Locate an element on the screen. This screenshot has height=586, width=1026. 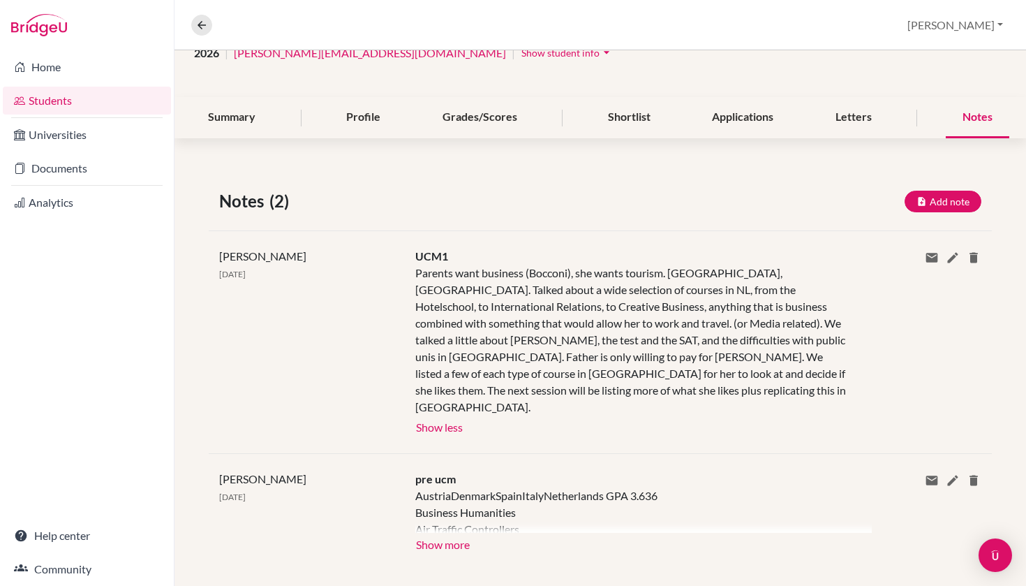
span: Show student info is located at coordinates (560, 52).